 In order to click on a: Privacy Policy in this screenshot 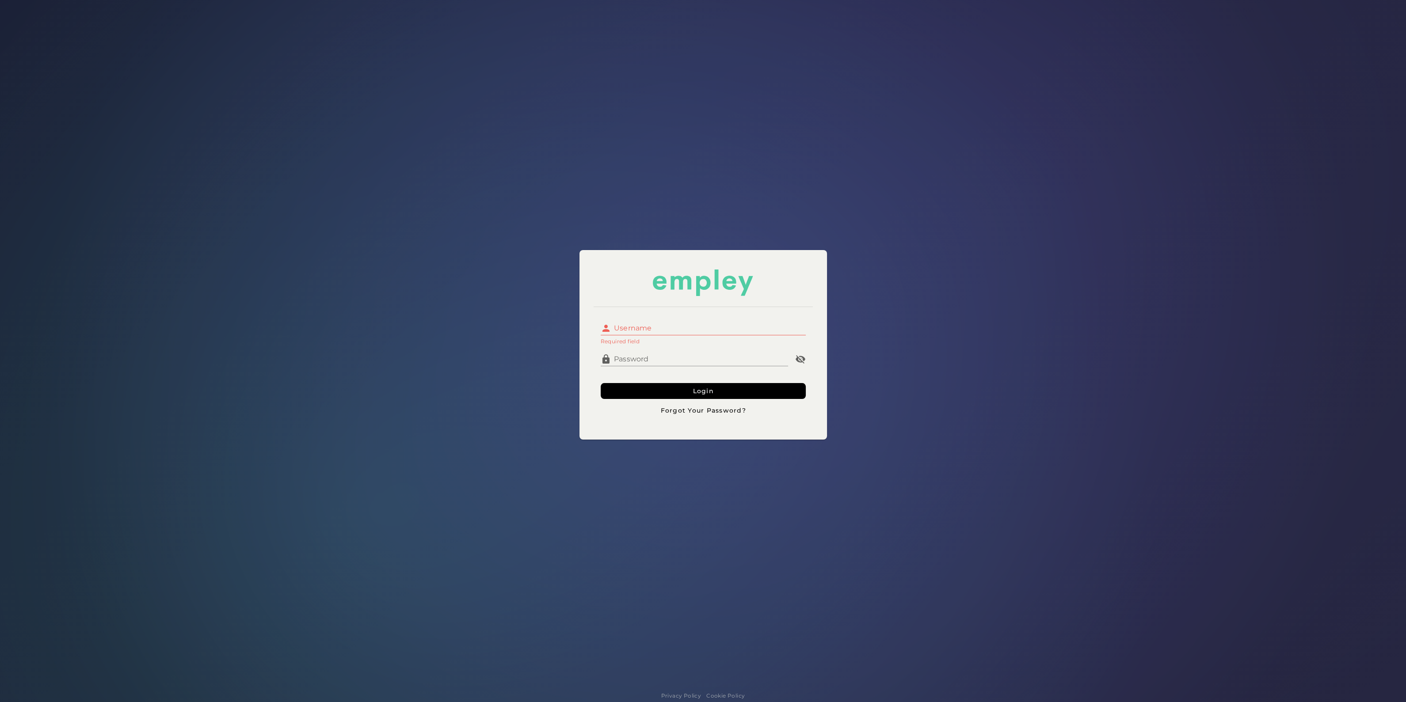, I will do `click(681, 696)`.